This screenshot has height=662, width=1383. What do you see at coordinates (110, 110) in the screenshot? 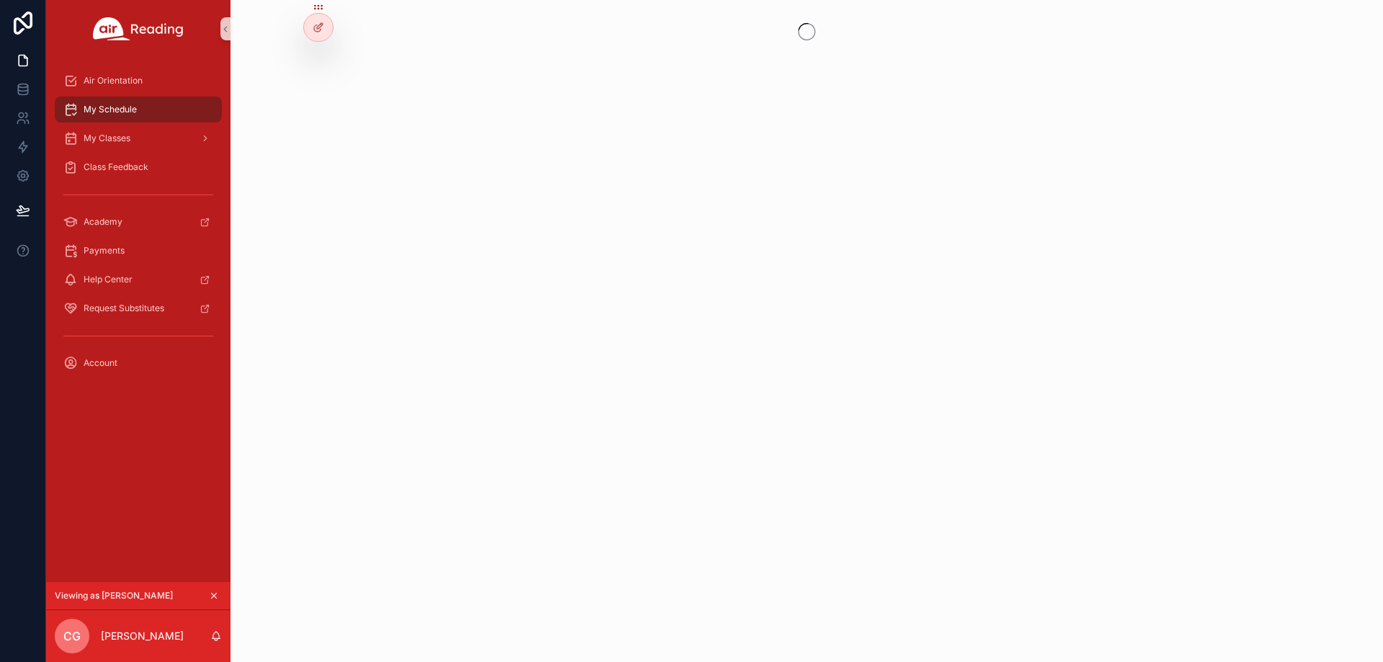
I see `span: My Schedule` at bounding box center [110, 110].